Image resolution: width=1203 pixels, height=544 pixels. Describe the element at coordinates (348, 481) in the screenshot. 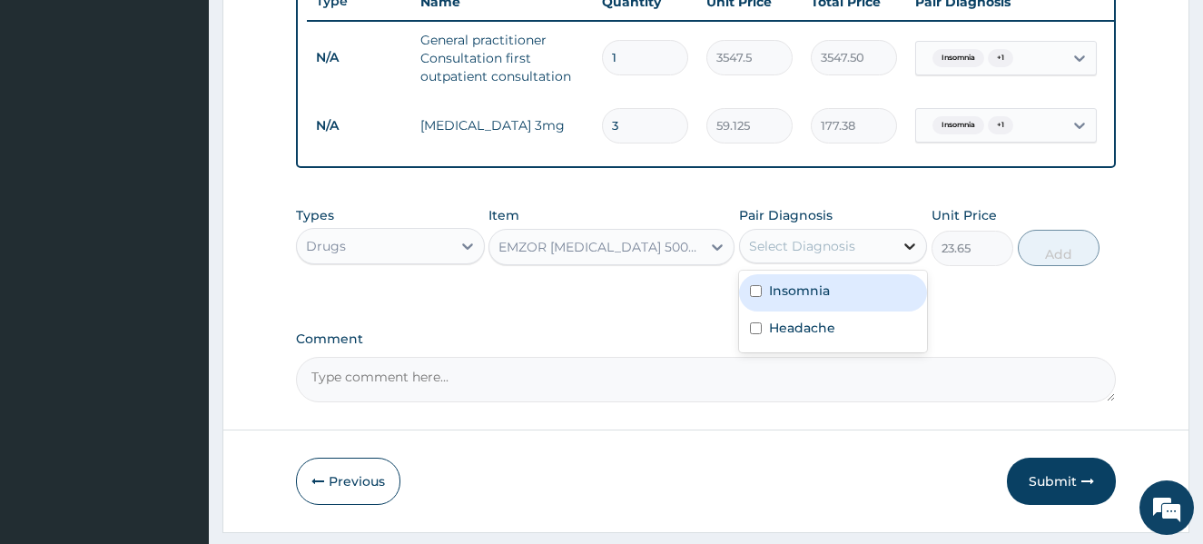

I see `button: Previous` at that location.